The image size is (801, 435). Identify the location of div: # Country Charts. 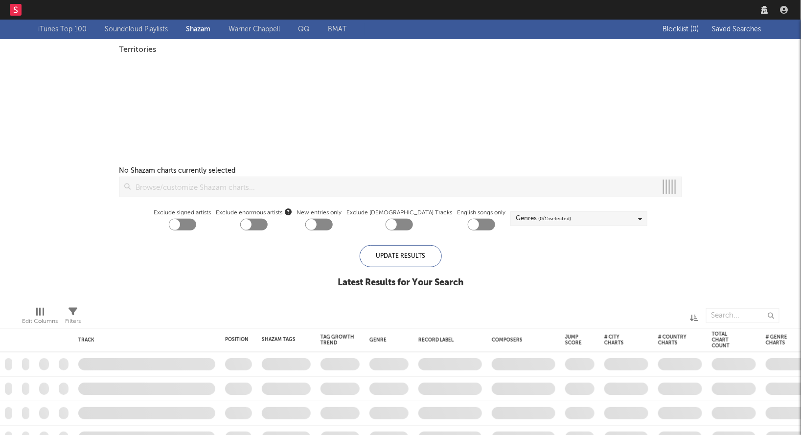
(673, 340).